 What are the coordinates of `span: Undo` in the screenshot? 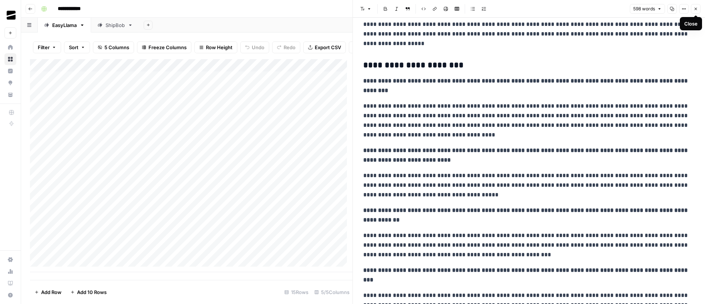 It's located at (258, 47).